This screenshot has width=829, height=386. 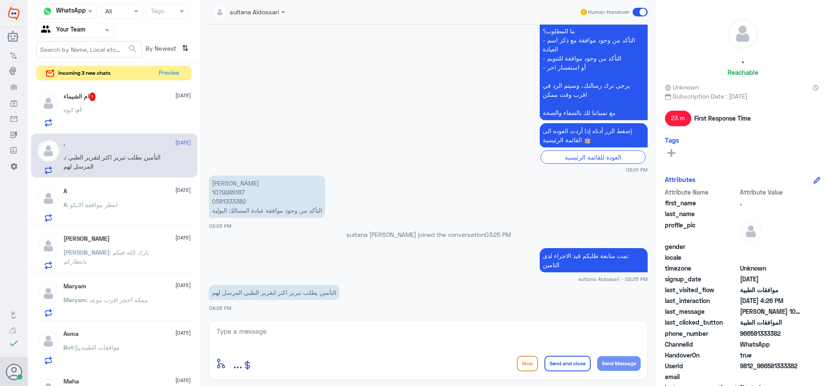 I want to click on span: Human Handover, so click(x=609, y=12).